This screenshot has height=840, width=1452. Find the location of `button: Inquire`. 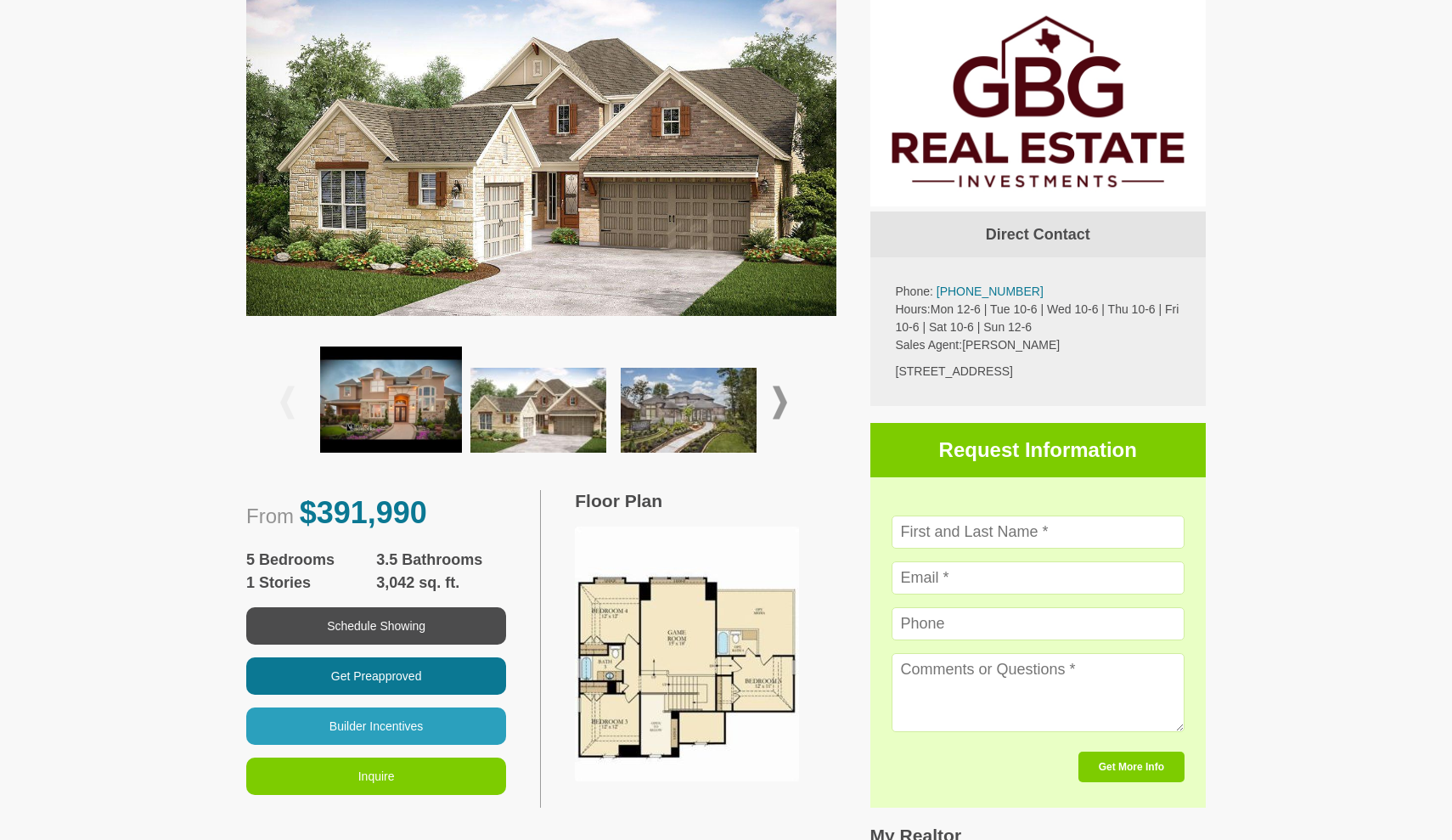

button: Inquire is located at coordinates (377, 776).